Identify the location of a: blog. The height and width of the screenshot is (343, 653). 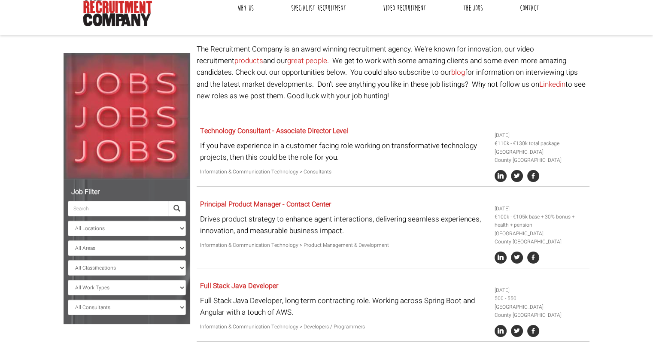
(458, 72).